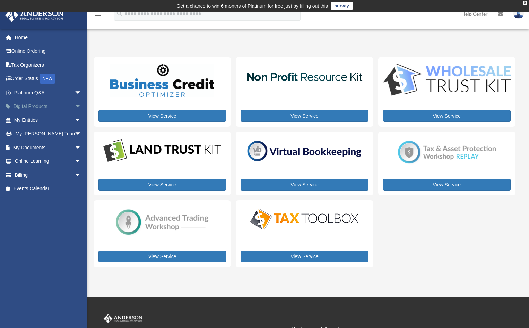 This screenshot has height=328, width=529. Describe the element at coordinates (342, 6) in the screenshot. I see `a: survey` at that location.